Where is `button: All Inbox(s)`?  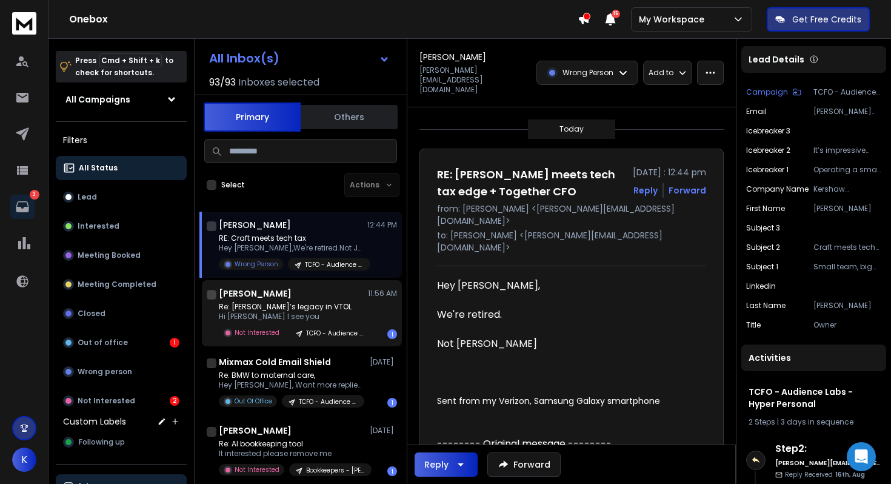 button: All Inbox(s) is located at coordinates (300, 58).